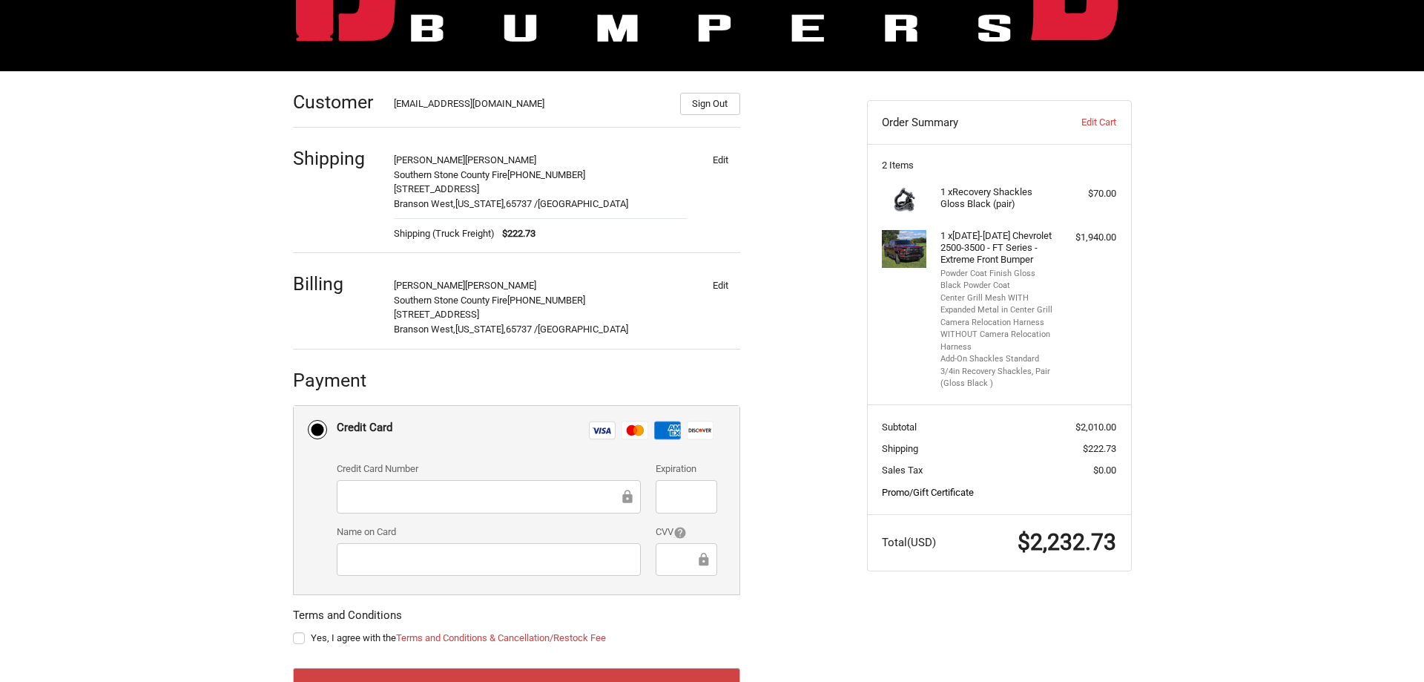 The image size is (1424, 682). I want to click on span: Sales Tax, so click(902, 469).